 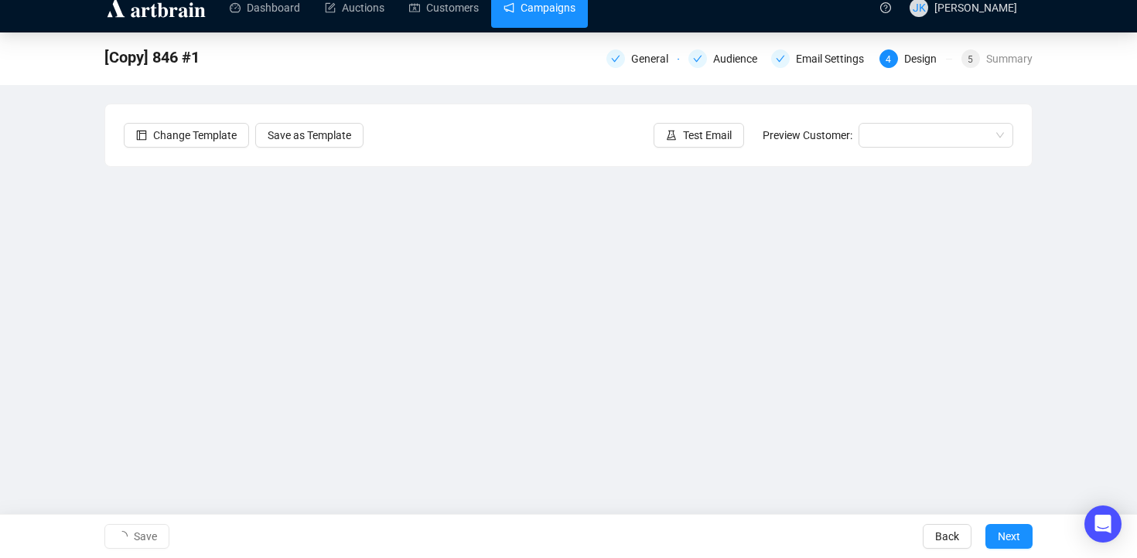 I want to click on span: question-circle, so click(x=886, y=8).